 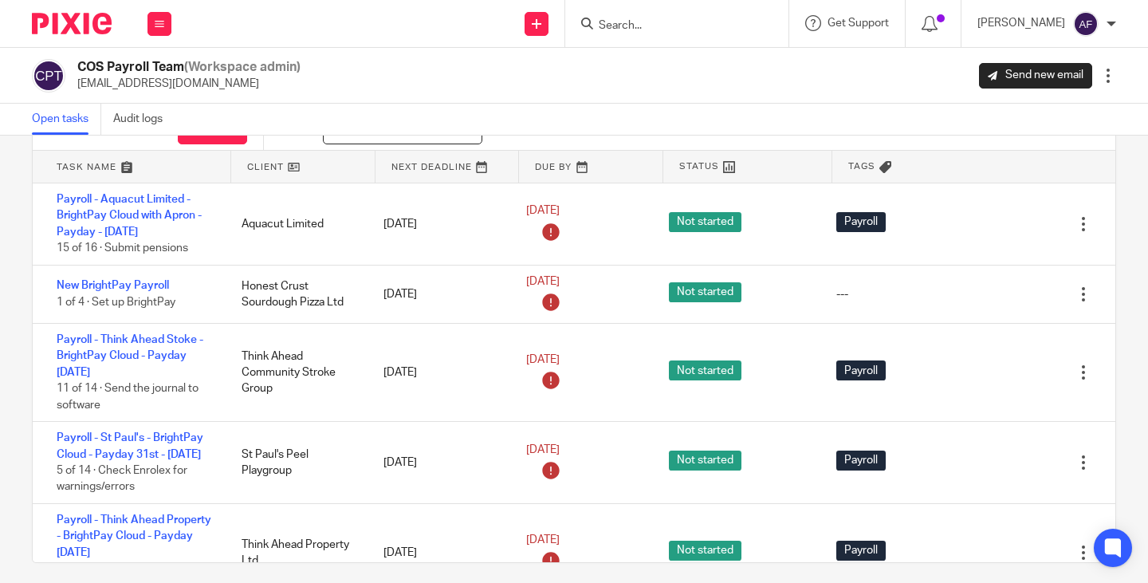 I want to click on div: Think Ahead Property Ltd, so click(x=297, y=552).